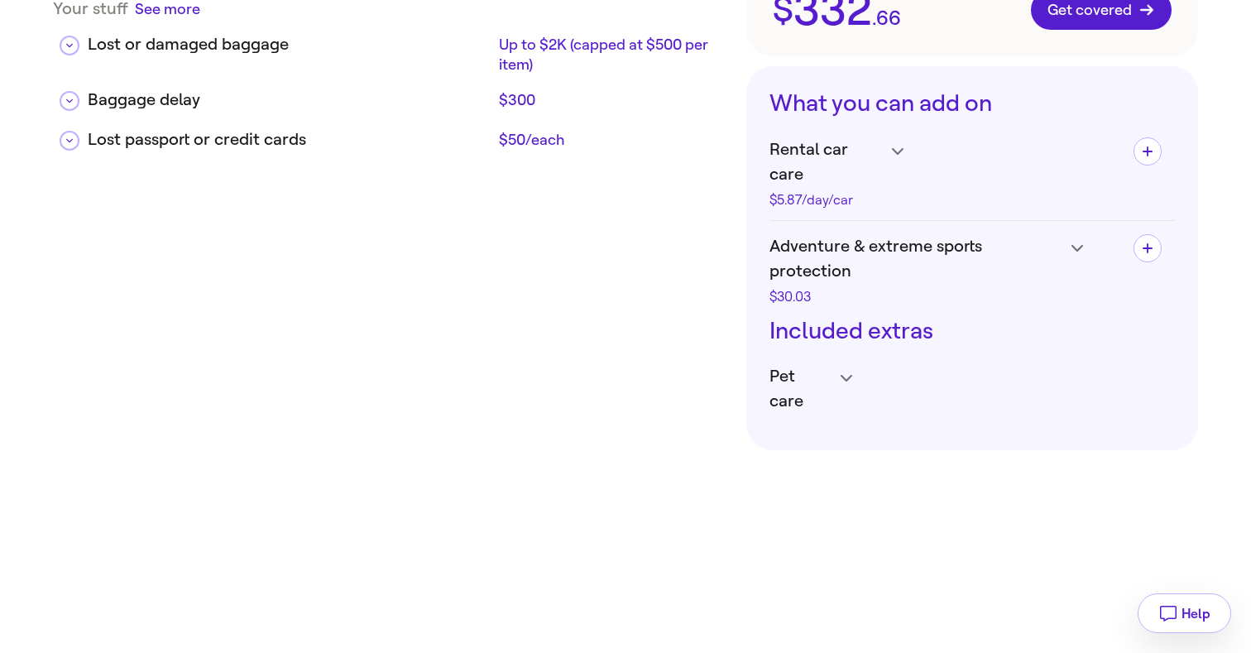 The width and height of the screenshot is (1251, 653). What do you see at coordinates (828, 199) in the screenshot?
I see `span: /day/car` at bounding box center [828, 199].